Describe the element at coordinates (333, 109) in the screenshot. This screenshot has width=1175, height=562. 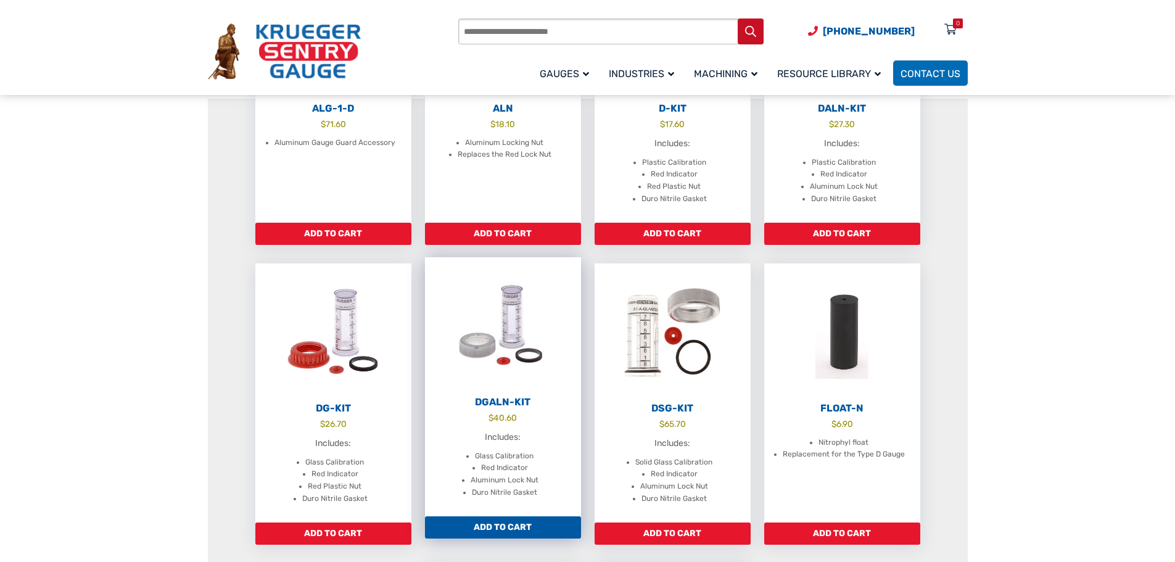
I see `h2: ALG-1-D` at that location.